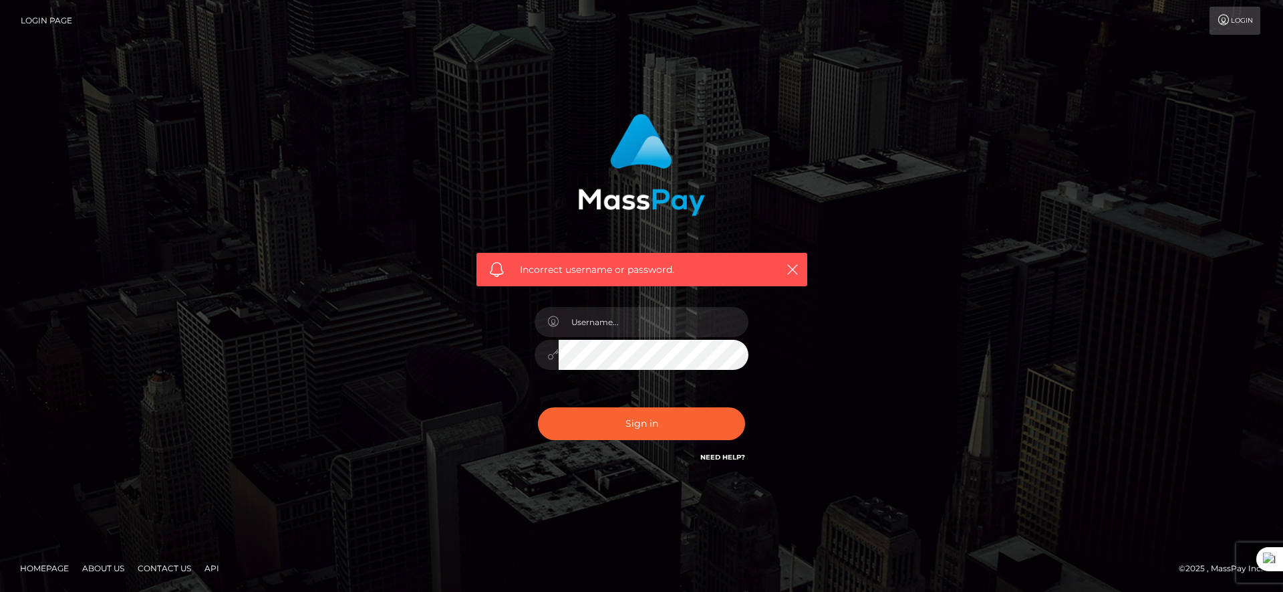  I want to click on a: About Us, so click(103, 568).